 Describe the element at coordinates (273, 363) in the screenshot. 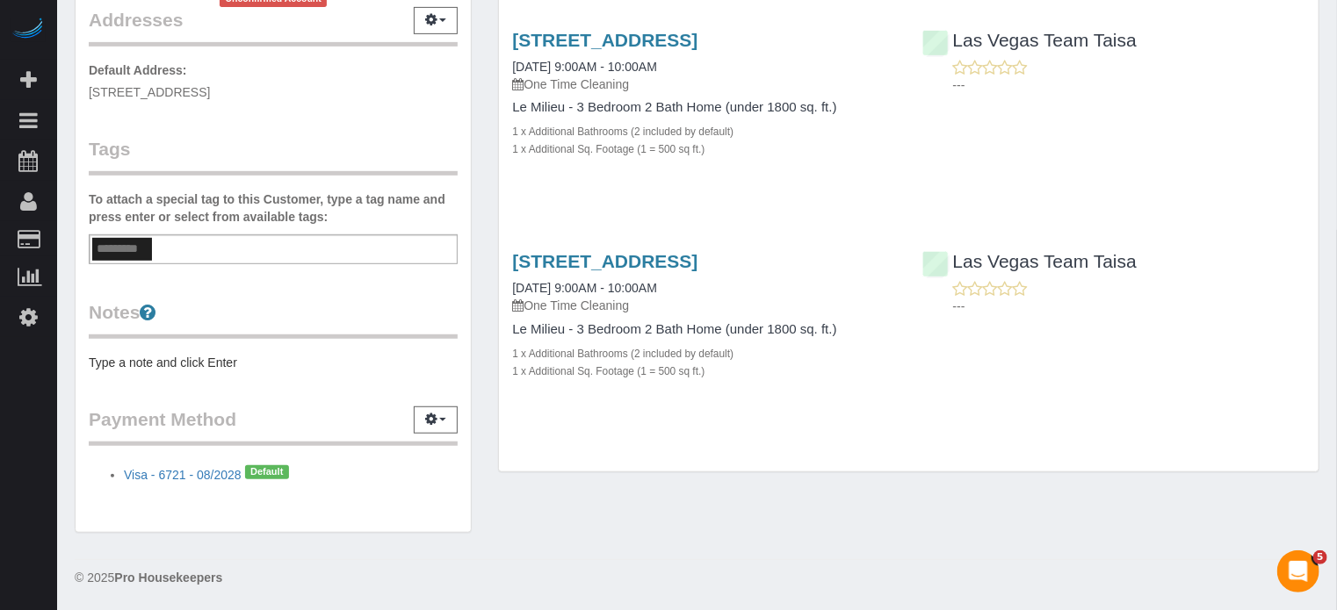

I see `pre: Type a note and click Enter` at that location.